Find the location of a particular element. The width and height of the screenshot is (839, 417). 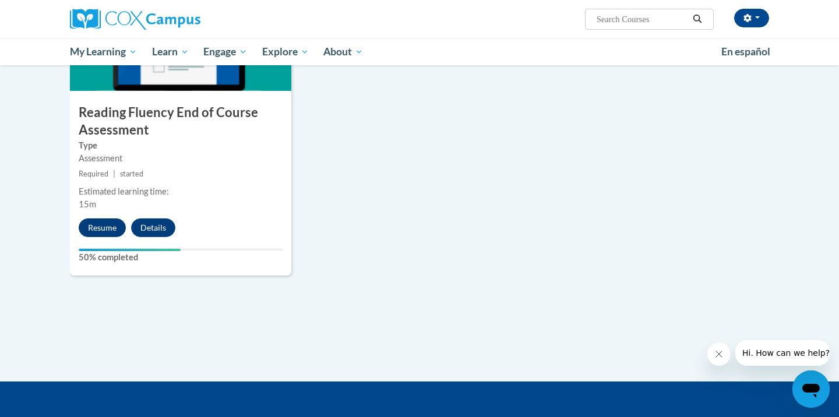

a: Engage is located at coordinates (225, 52).